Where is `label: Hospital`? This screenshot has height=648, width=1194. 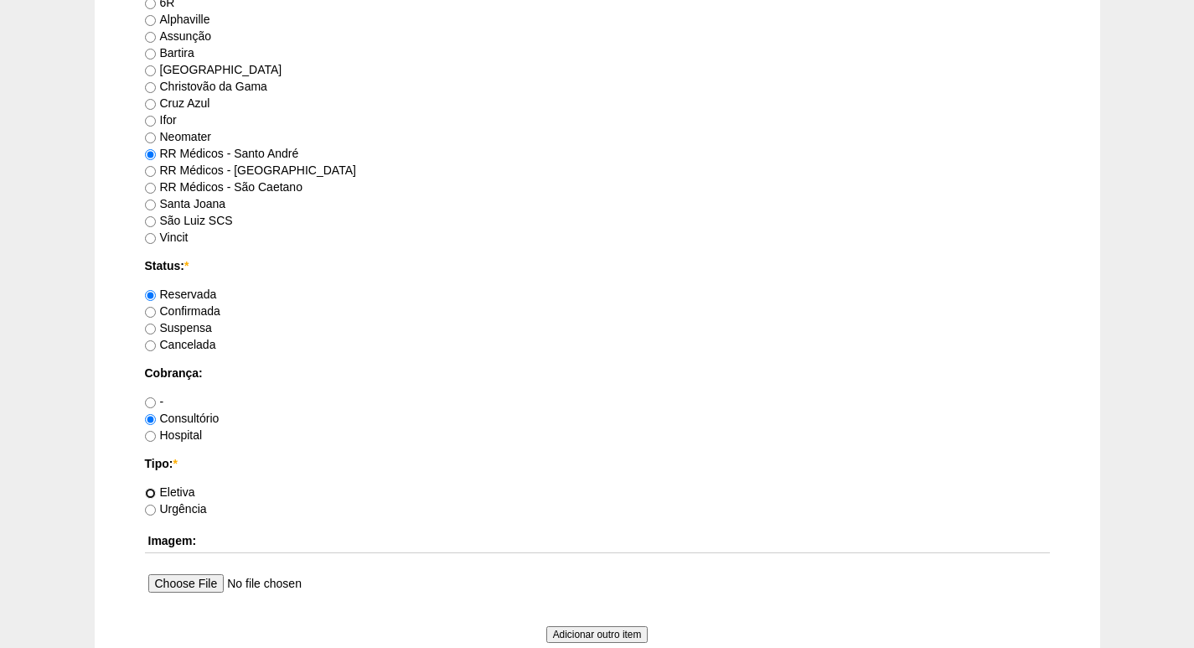
label: Hospital is located at coordinates (173, 435).